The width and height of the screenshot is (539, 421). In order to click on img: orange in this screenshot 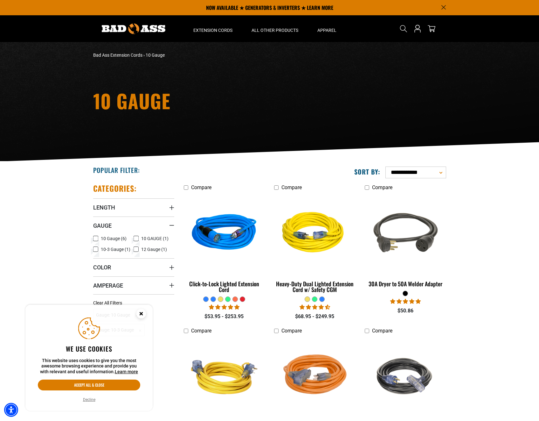, I will do `click(315, 376)`.